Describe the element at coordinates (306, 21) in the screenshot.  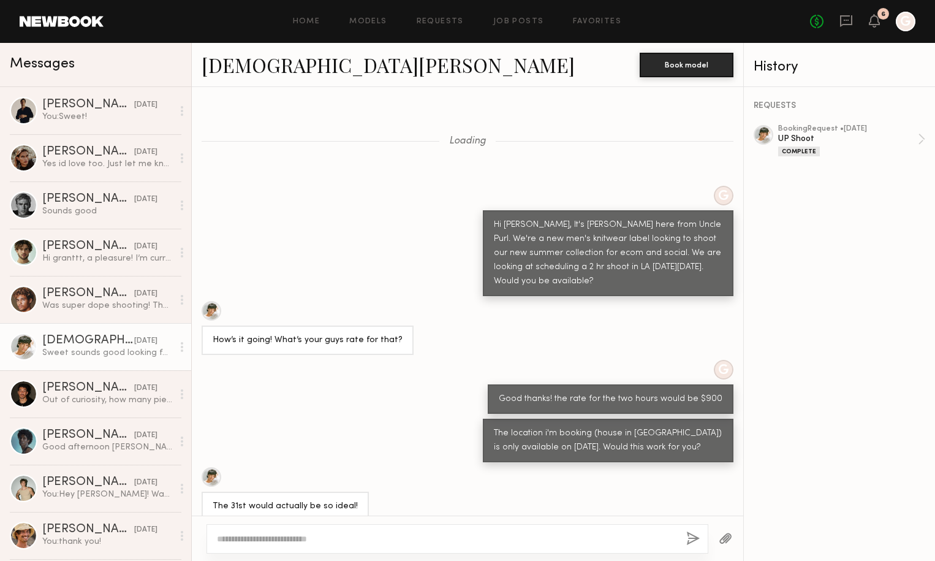
I see `a: Home` at that location.